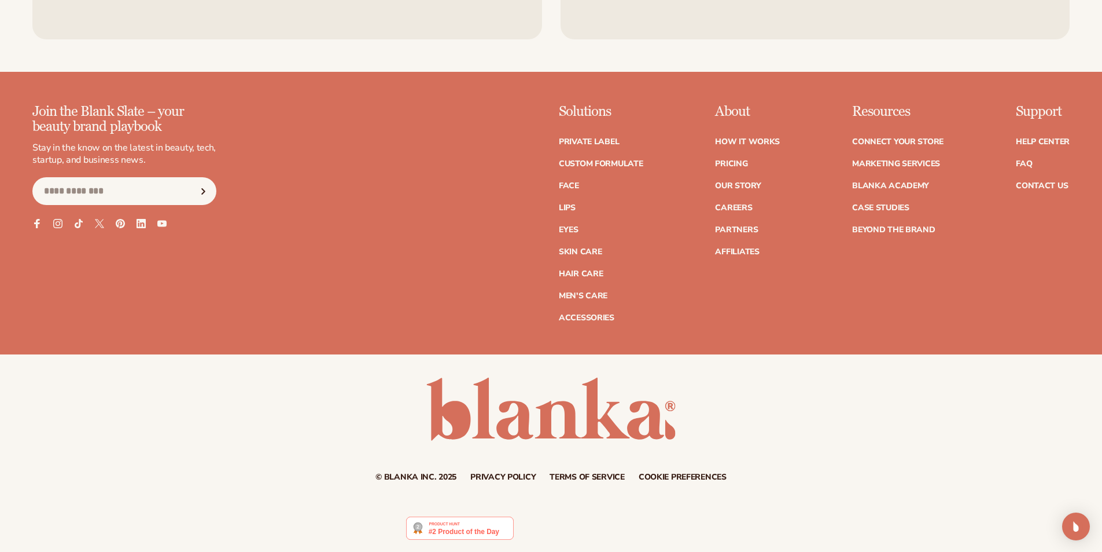 The image size is (1102, 552). Describe the element at coordinates (601, 112) in the screenshot. I see `p: Solutions` at that location.